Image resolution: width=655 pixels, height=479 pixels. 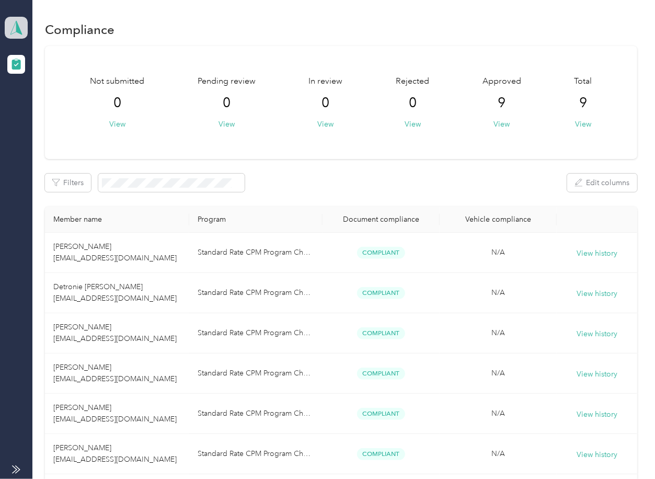 I want to click on button: Filters, so click(x=68, y=182).